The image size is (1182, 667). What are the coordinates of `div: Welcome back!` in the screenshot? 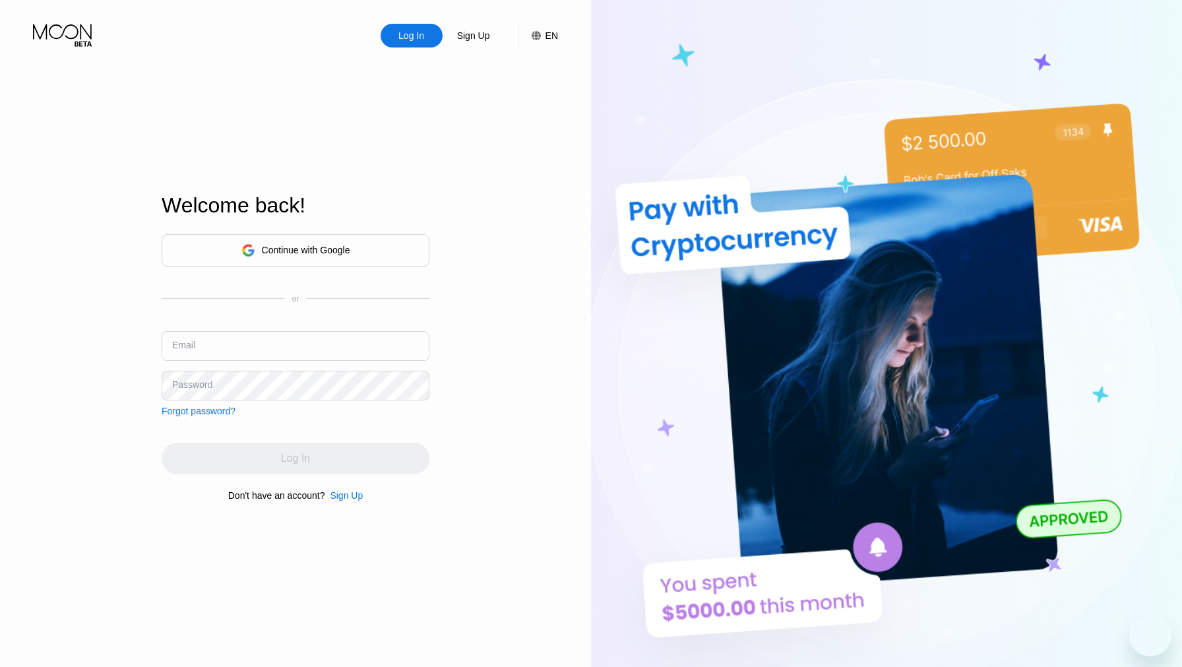 It's located at (295, 205).